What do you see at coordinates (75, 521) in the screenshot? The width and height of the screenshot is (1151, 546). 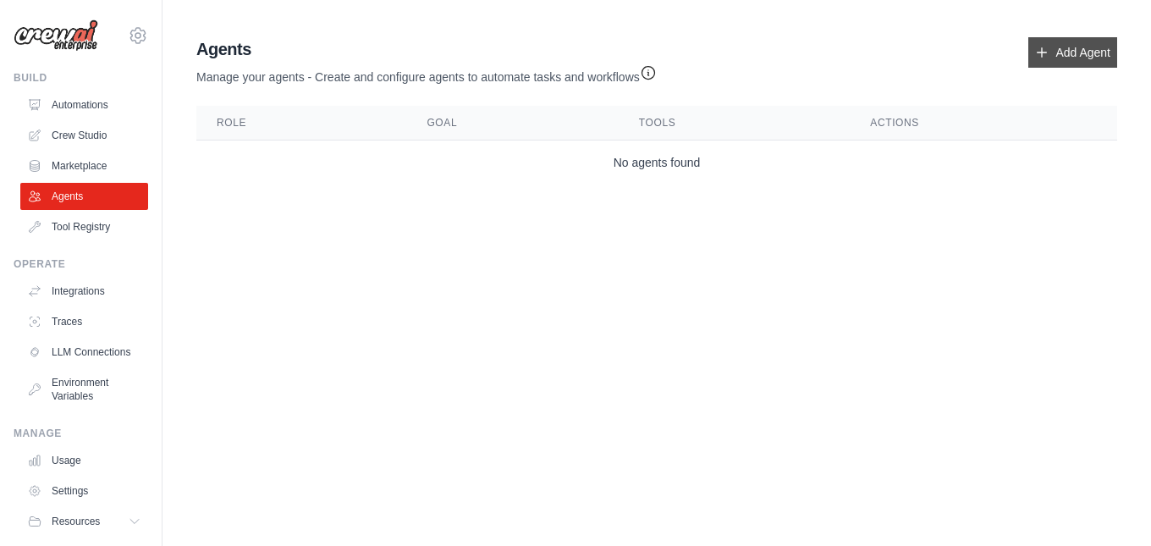 I see `span: Resources` at bounding box center [75, 521].